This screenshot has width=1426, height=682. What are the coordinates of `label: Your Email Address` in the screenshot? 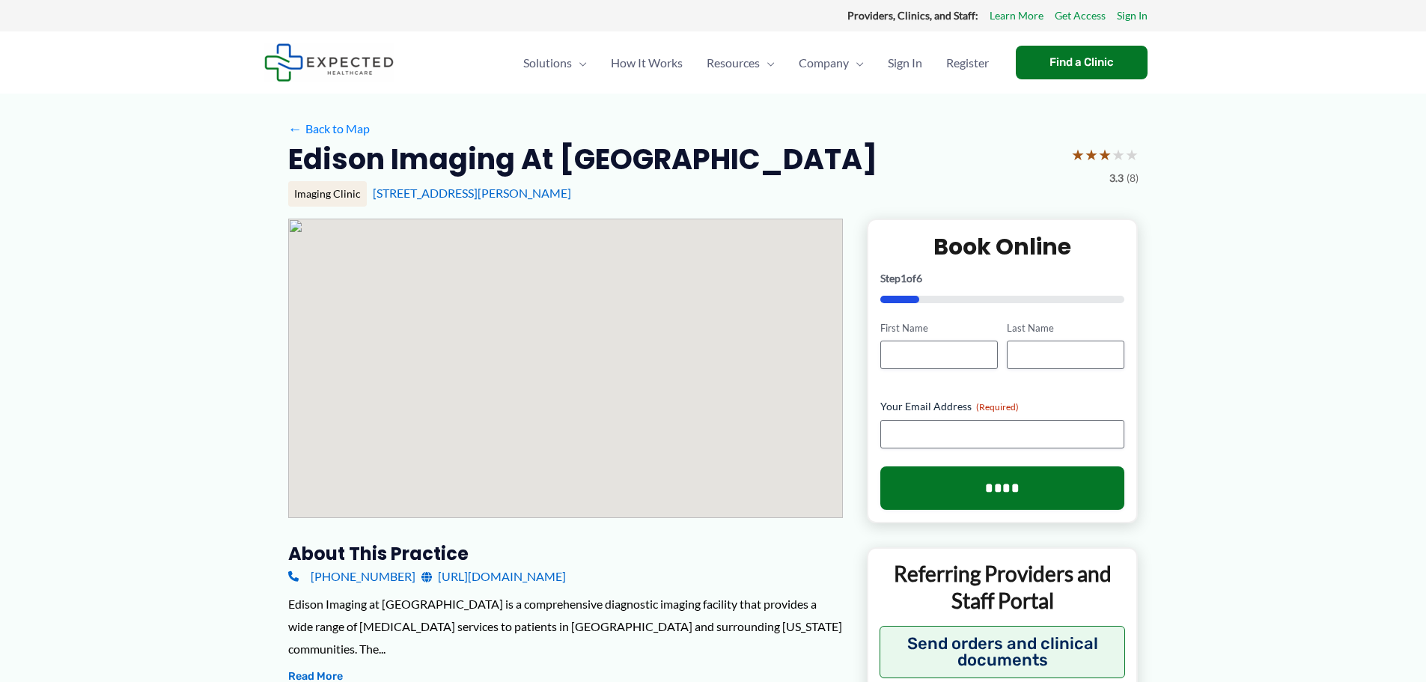 It's located at (1002, 406).